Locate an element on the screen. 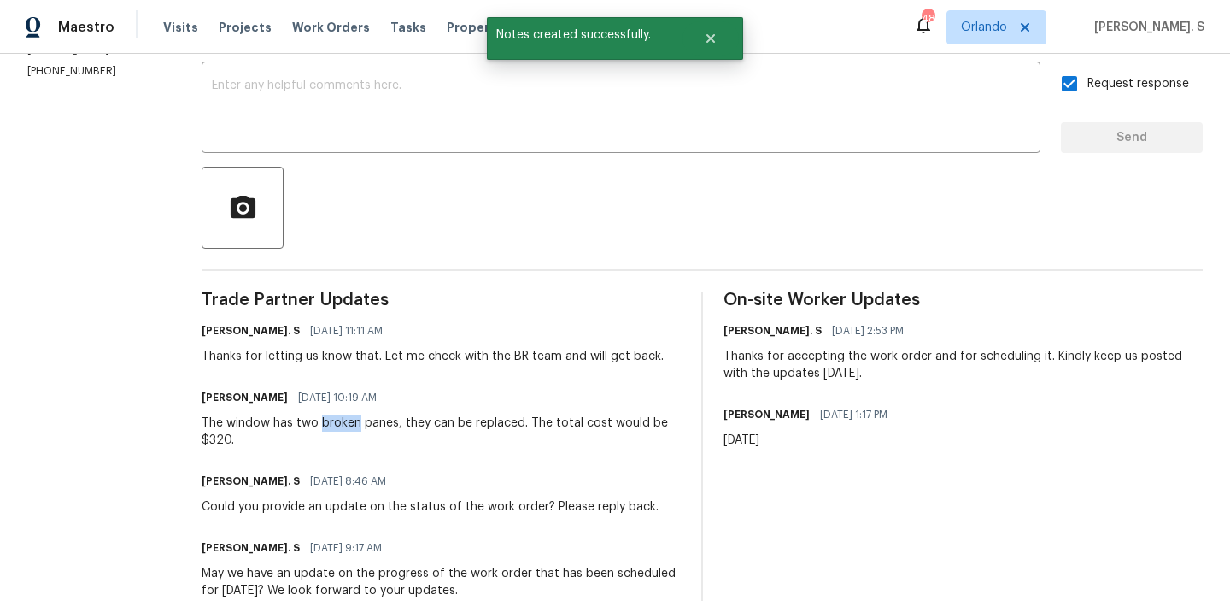 This screenshot has height=601, width=1230. span: Properties is located at coordinates (480, 27).